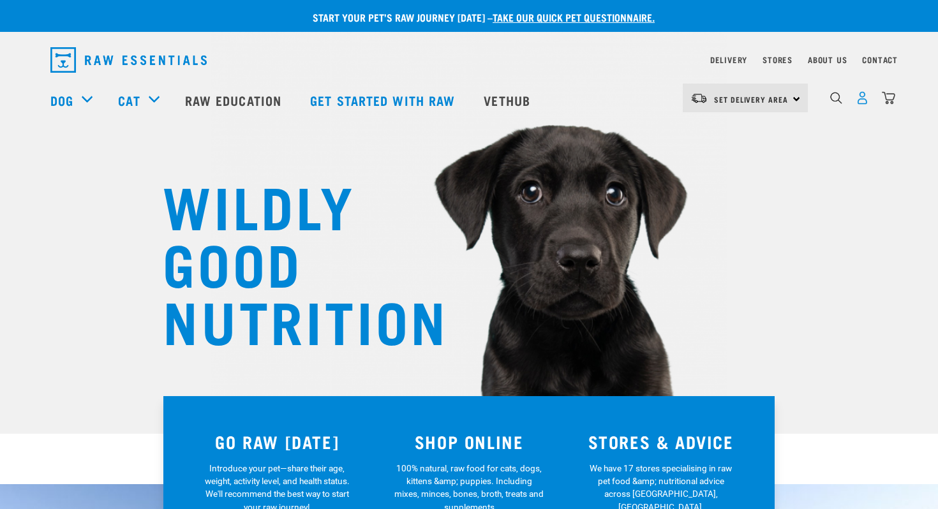 This screenshot has width=938, height=509. What do you see at coordinates (129, 100) in the screenshot?
I see `a: Cat` at bounding box center [129, 100].